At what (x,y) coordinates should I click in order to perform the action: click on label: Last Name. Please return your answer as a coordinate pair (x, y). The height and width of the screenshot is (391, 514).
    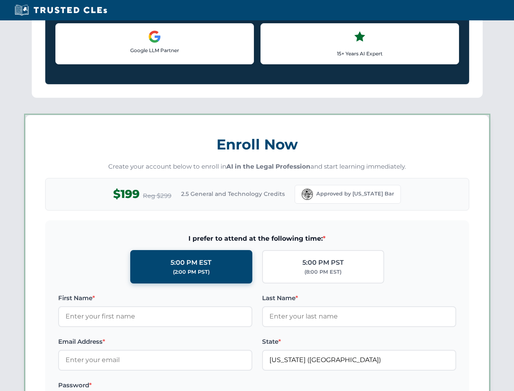
    Looking at the image, I should click on (359, 298).